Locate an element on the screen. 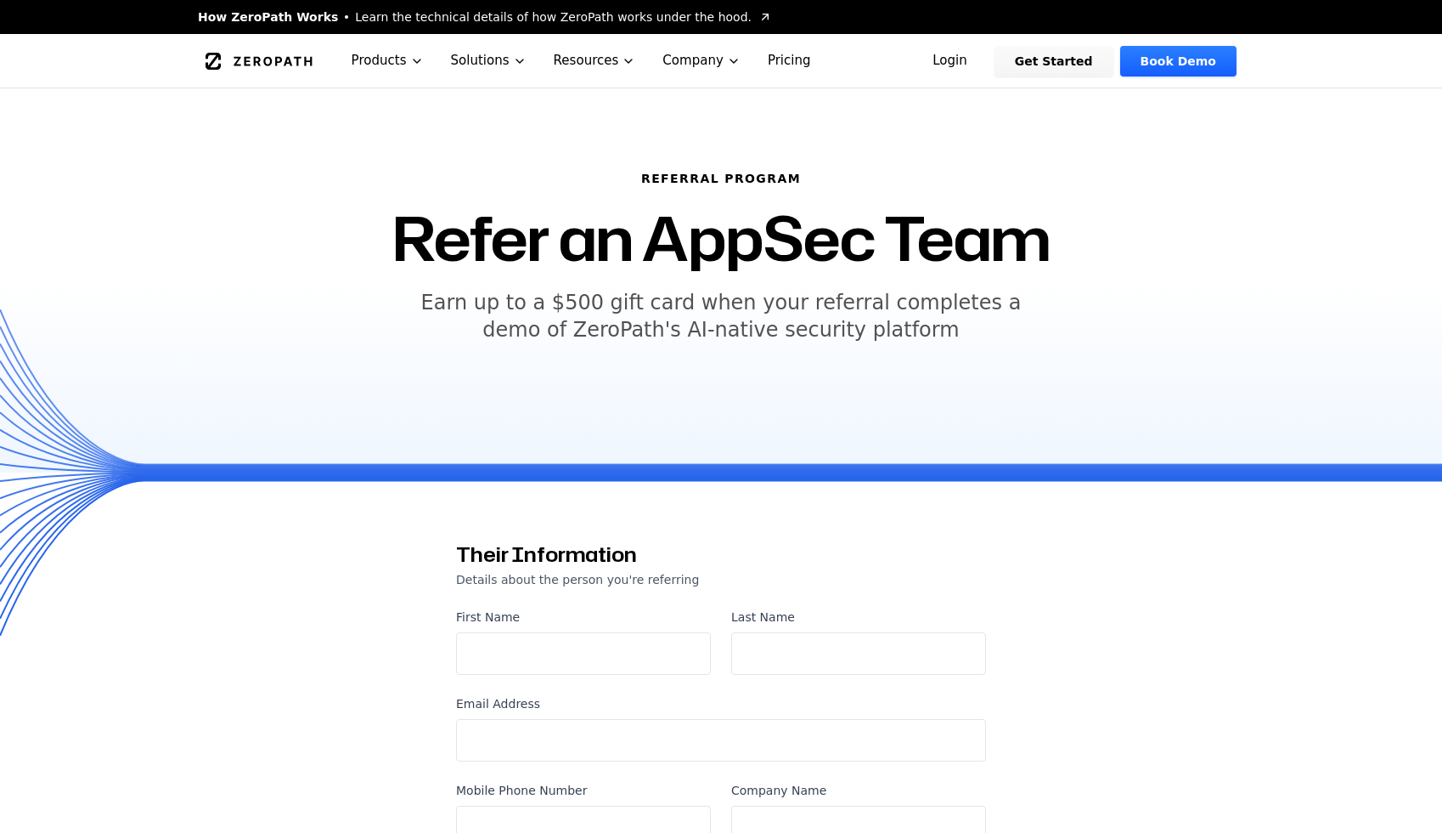  nav: Global is located at coordinates (721, 60).